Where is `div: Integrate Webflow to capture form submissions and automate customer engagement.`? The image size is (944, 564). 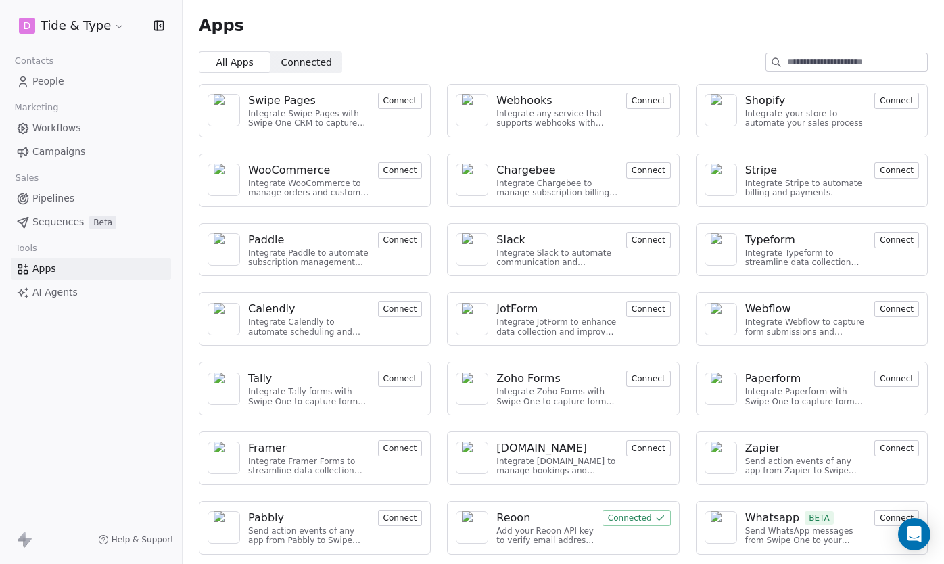
div: Integrate Webflow to capture form submissions and automate customer engagement. is located at coordinates (806, 327).